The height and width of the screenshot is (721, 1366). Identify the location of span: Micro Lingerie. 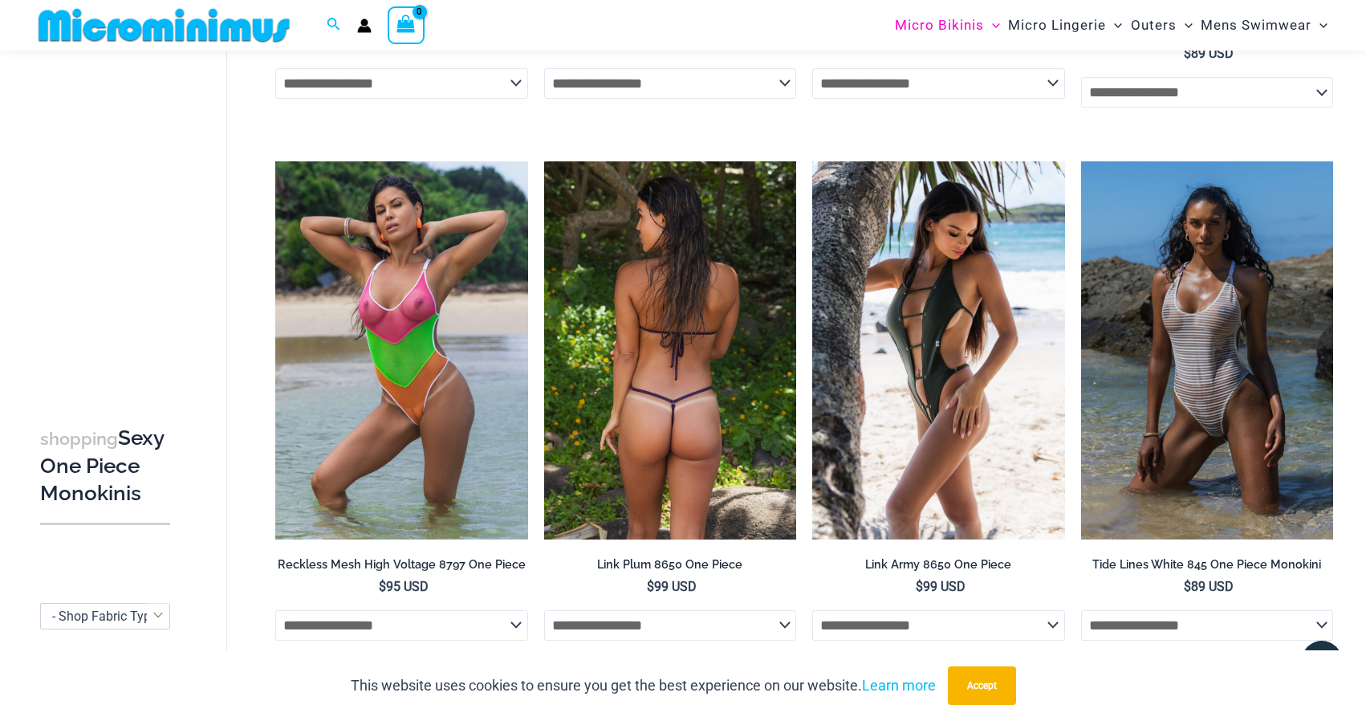
(1057, 25).